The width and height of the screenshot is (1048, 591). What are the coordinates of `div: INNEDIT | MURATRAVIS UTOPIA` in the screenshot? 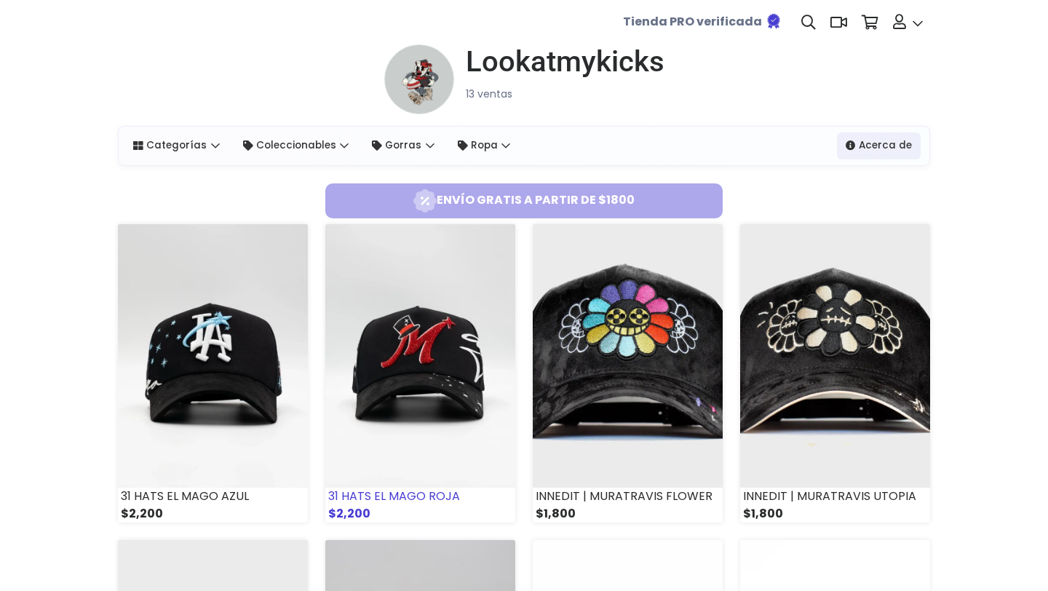 It's located at (835, 496).